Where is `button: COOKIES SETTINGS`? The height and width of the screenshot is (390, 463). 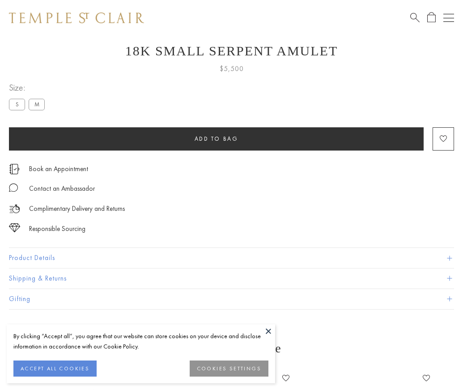 button: COOKIES SETTINGS is located at coordinates (229, 369).